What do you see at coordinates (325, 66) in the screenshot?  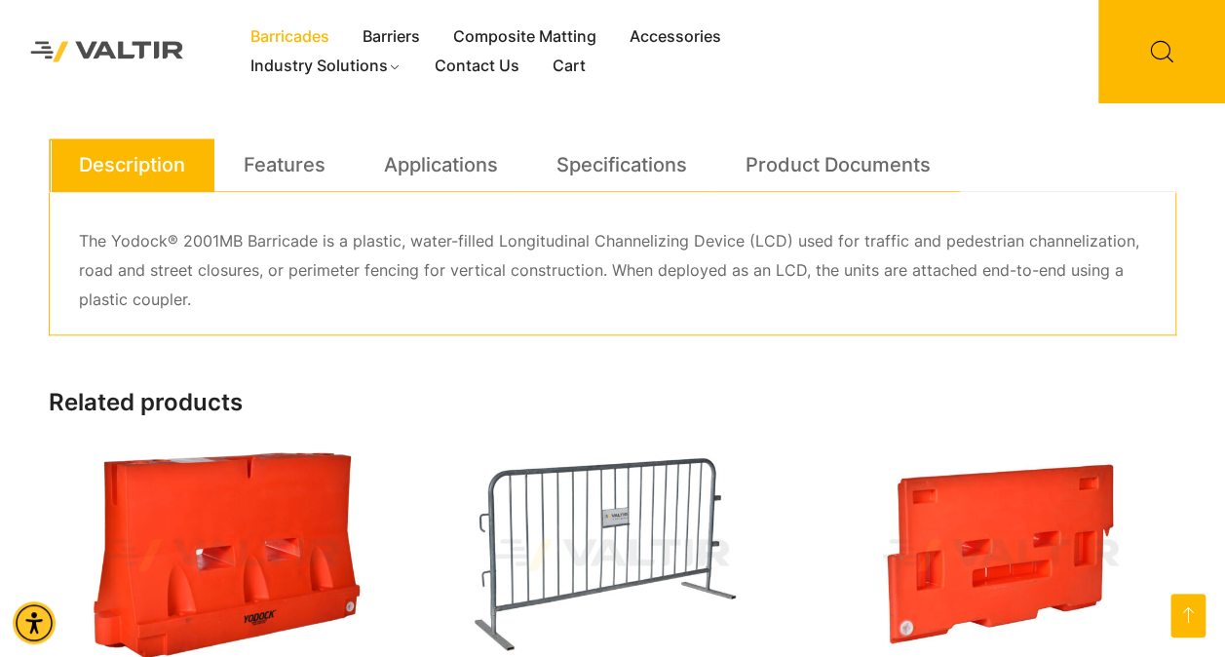 I see `a: Industry Solutions` at bounding box center [325, 66].